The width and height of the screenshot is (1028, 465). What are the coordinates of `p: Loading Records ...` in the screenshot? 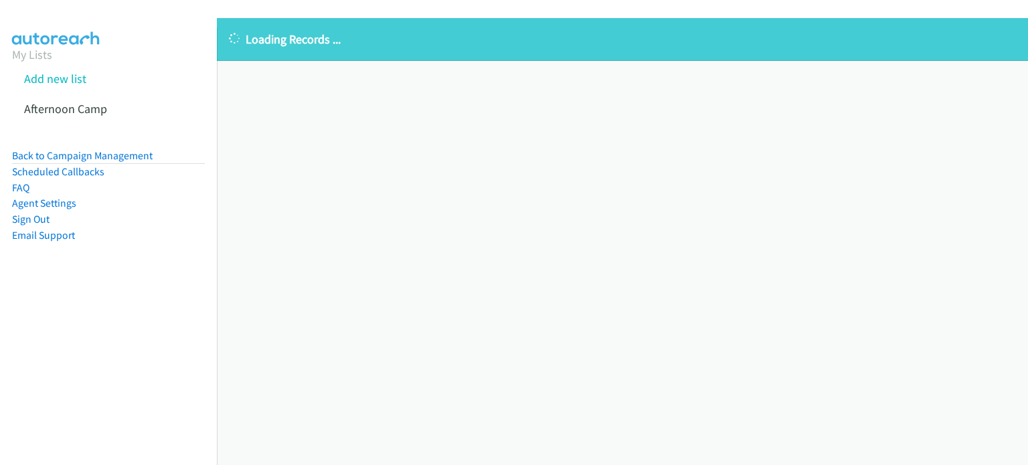 It's located at (623, 39).